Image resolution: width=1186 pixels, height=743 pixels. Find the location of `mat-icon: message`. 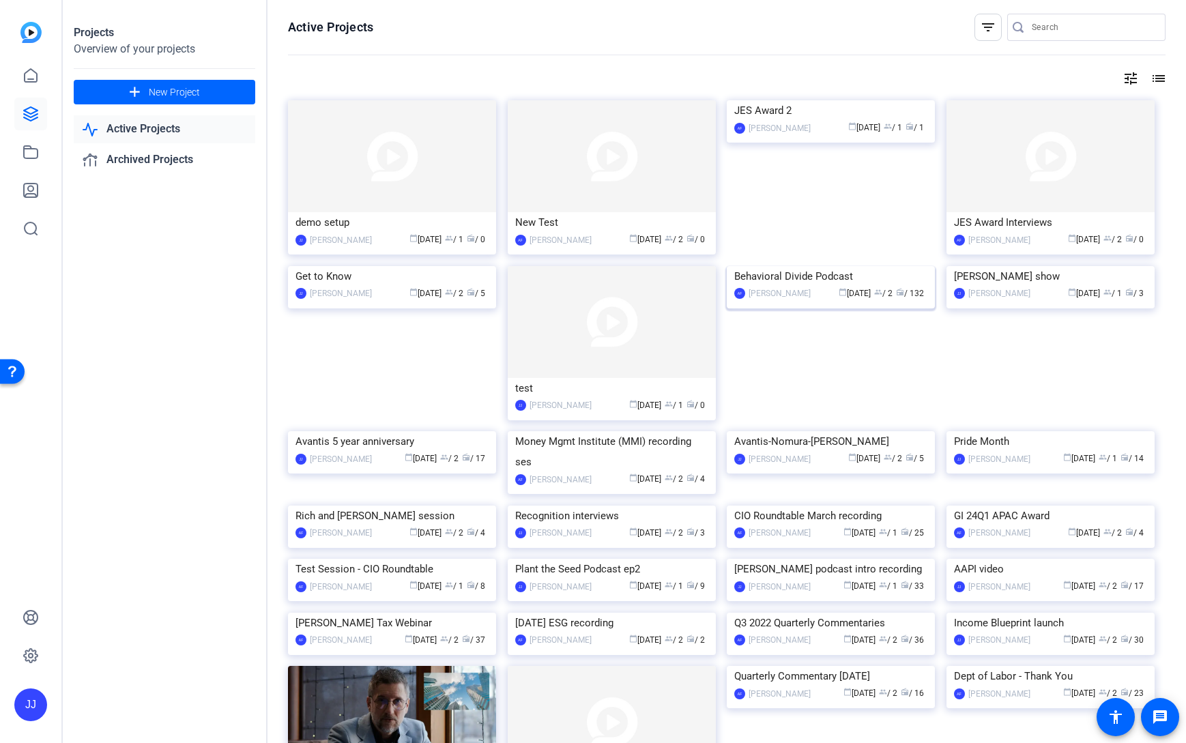

mat-icon: message is located at coordinates (1160, 717).